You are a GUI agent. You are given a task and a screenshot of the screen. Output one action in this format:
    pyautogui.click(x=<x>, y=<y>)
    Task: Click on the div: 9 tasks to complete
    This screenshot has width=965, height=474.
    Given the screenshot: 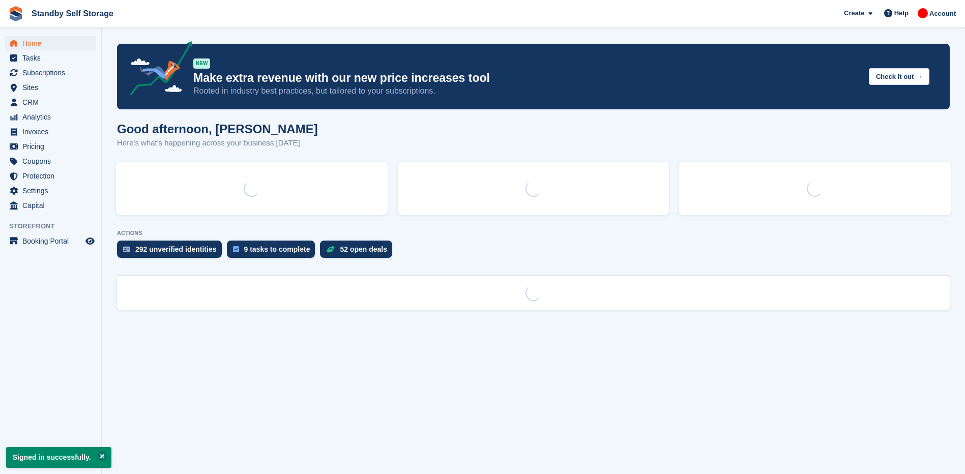 What is the action you would take?
    pyautogui.click(x=277, y=249)
    